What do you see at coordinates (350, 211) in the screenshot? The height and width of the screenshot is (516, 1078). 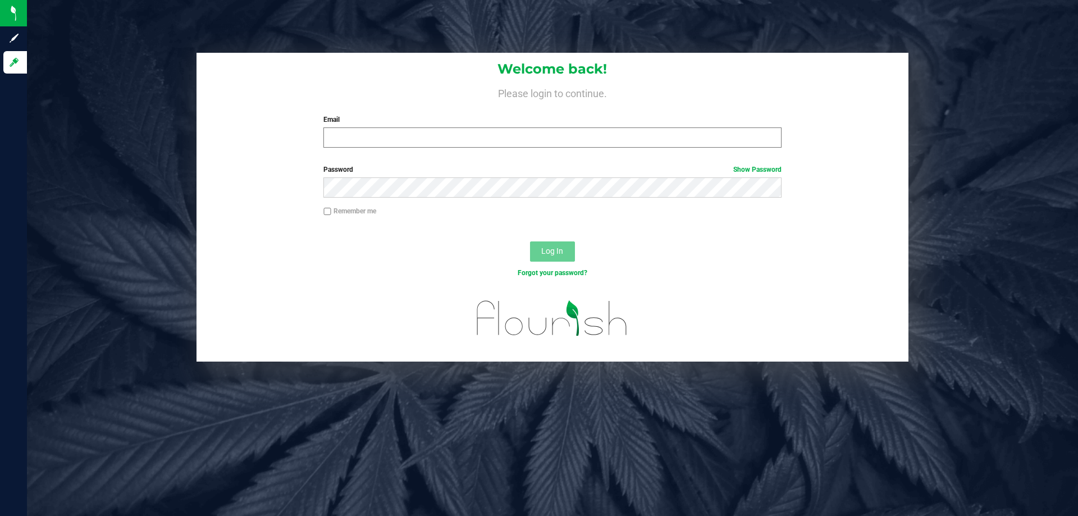 I see `label: Remember me` at bounding box center [350, 211].